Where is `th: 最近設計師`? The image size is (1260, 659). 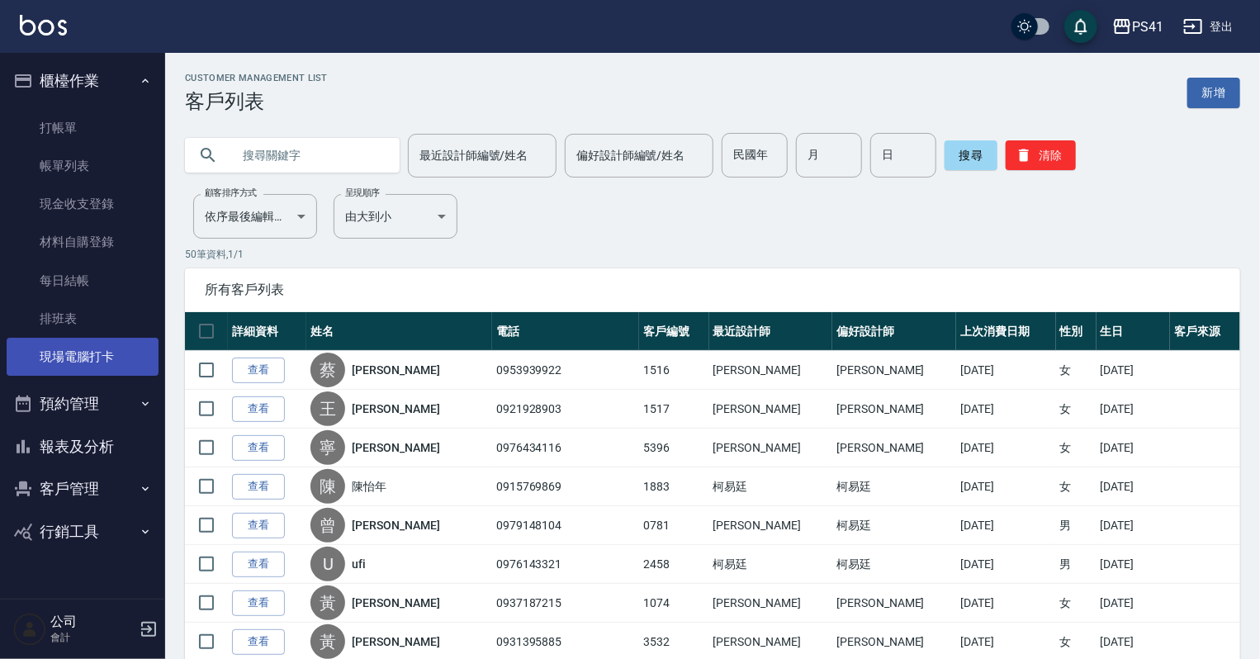
th: 最近設計師 is located at coordinates (771, 331).